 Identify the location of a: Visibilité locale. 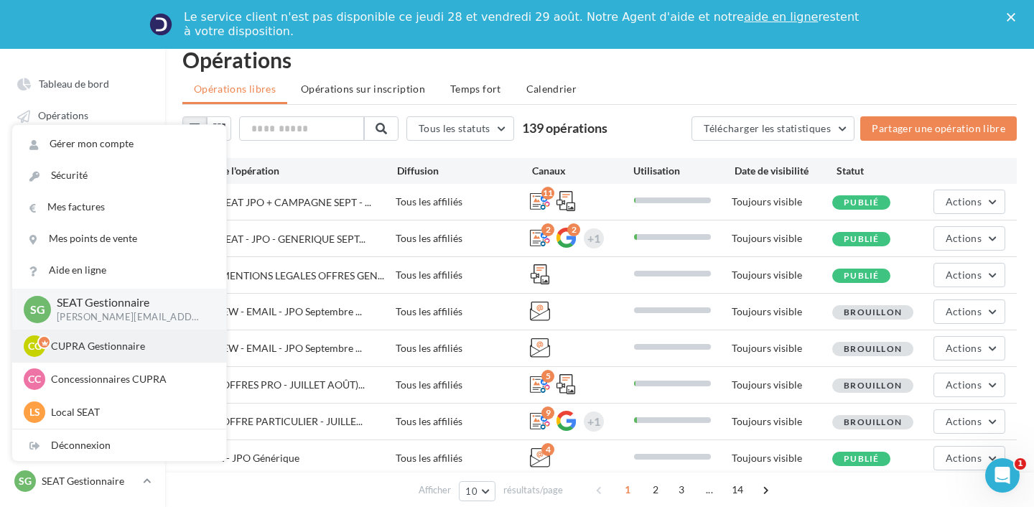
(83, 180).